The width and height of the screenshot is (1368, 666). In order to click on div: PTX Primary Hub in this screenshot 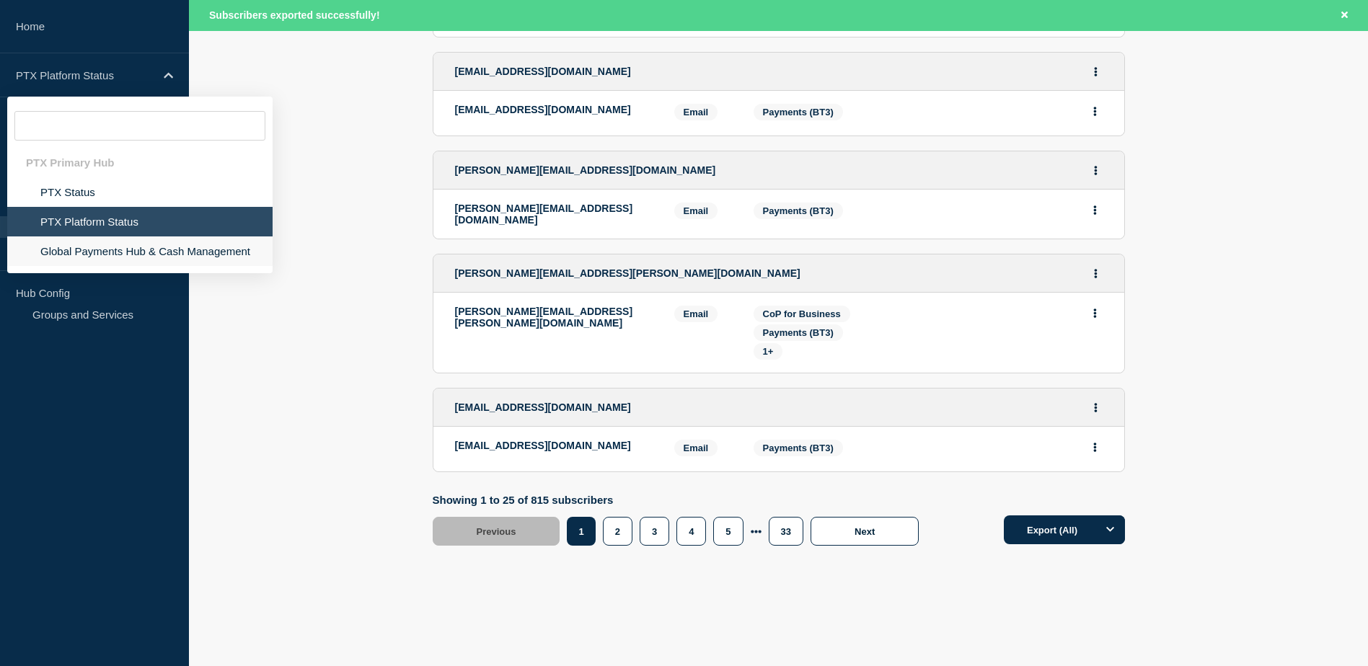, I will do `click(140, 162)`.